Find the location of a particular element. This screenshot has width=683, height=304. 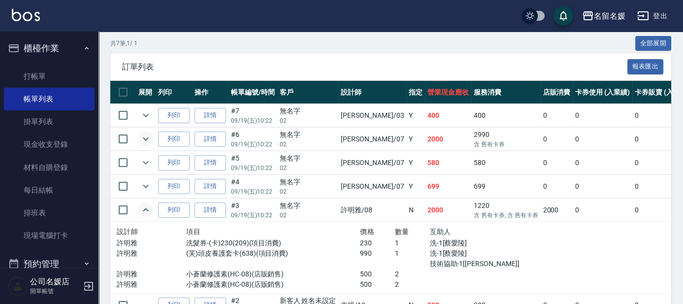

td: 許明雅 /08 is located at coordinates (372, 210).